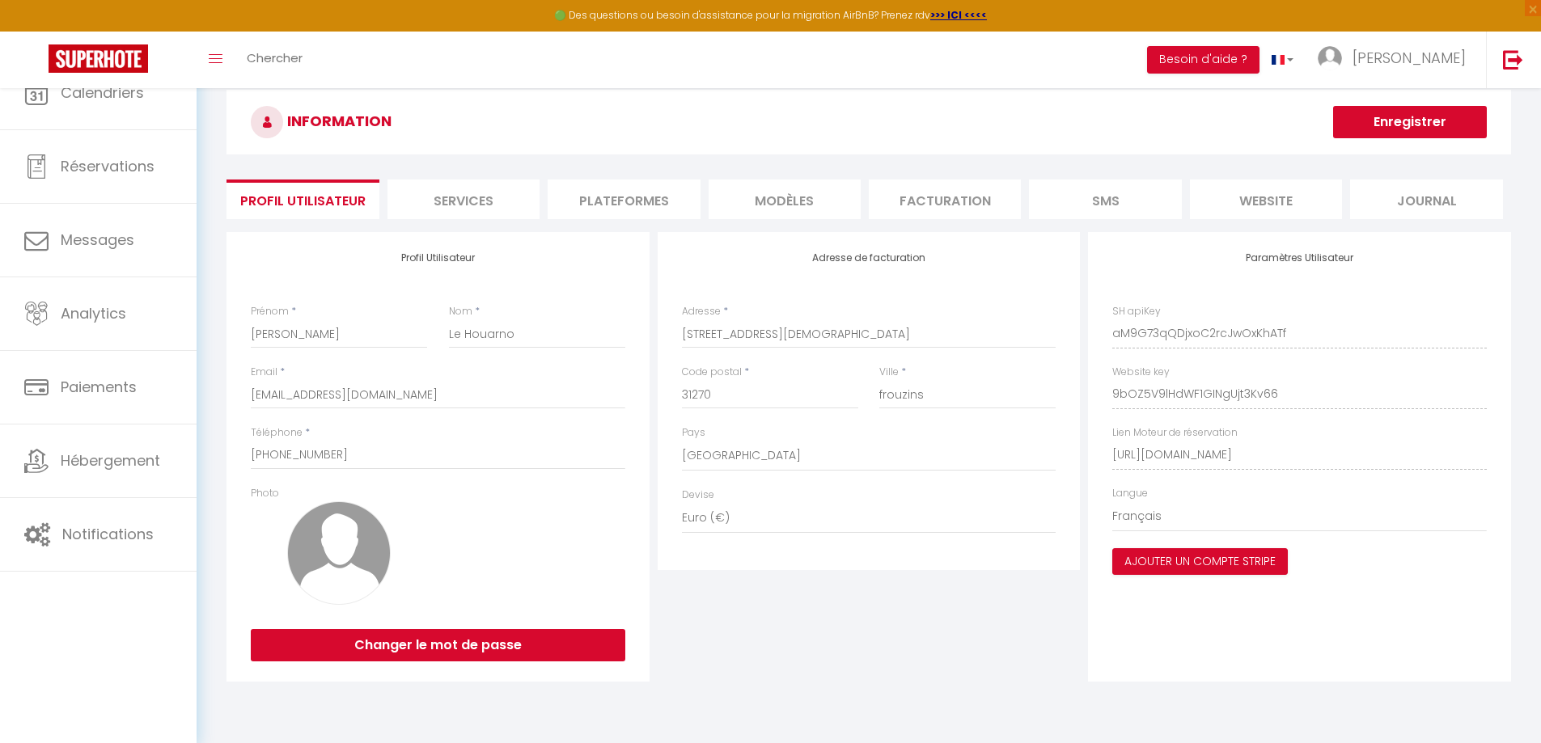 The image size is (1541, 743). Describe the element at coordinates (339, 553) in the screenshot. I see `img: avatar.png` at that location.